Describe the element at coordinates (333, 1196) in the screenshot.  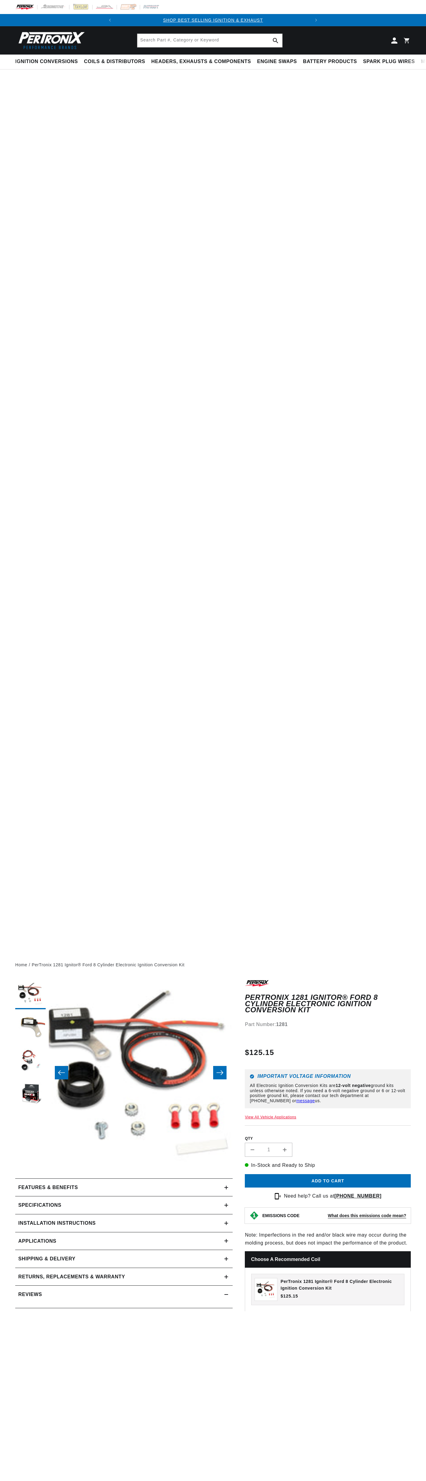
I see `p: Need help? Call us at` at that location.